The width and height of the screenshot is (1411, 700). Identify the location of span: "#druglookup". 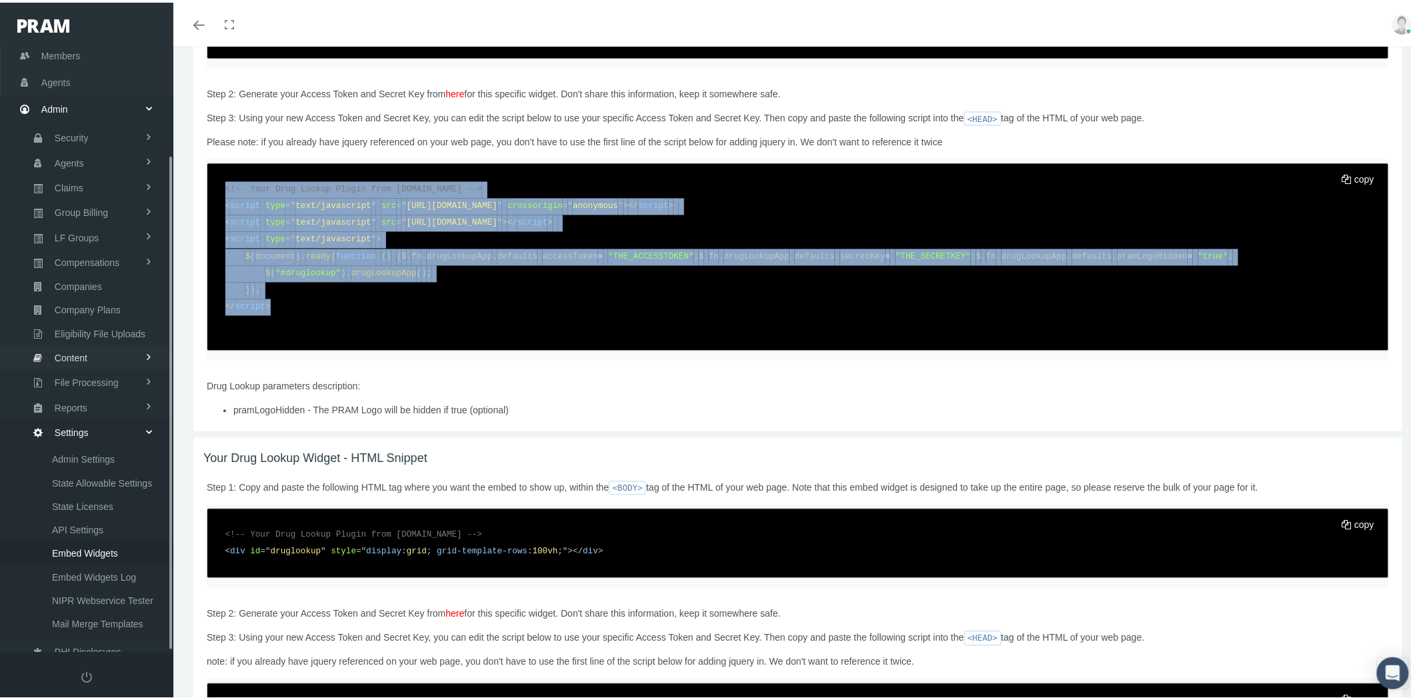
(308, 271).